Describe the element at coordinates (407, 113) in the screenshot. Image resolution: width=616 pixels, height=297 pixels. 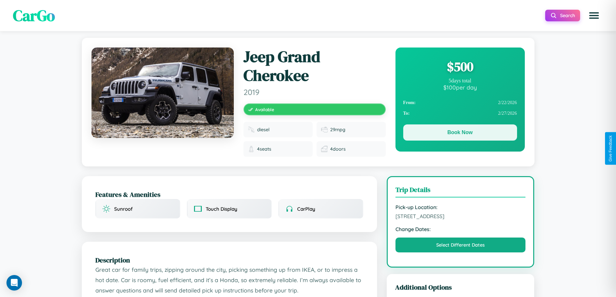
I see `strong: To:` at that location.